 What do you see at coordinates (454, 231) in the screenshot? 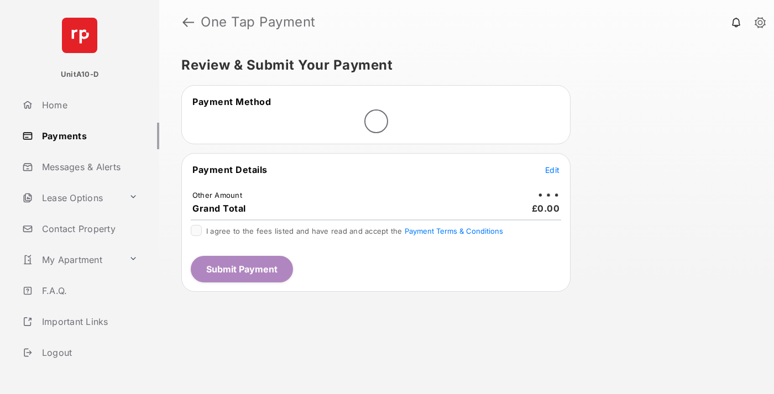
I see `button: I agree to the fees listed and have read and accept the` at bounding box center [454, 231].